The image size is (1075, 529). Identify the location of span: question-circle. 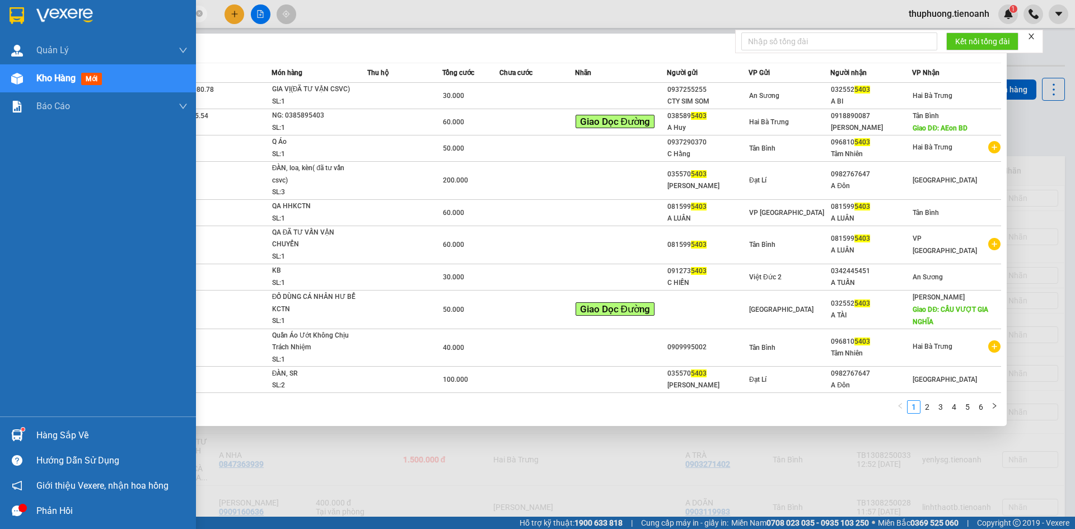
(17, 460).